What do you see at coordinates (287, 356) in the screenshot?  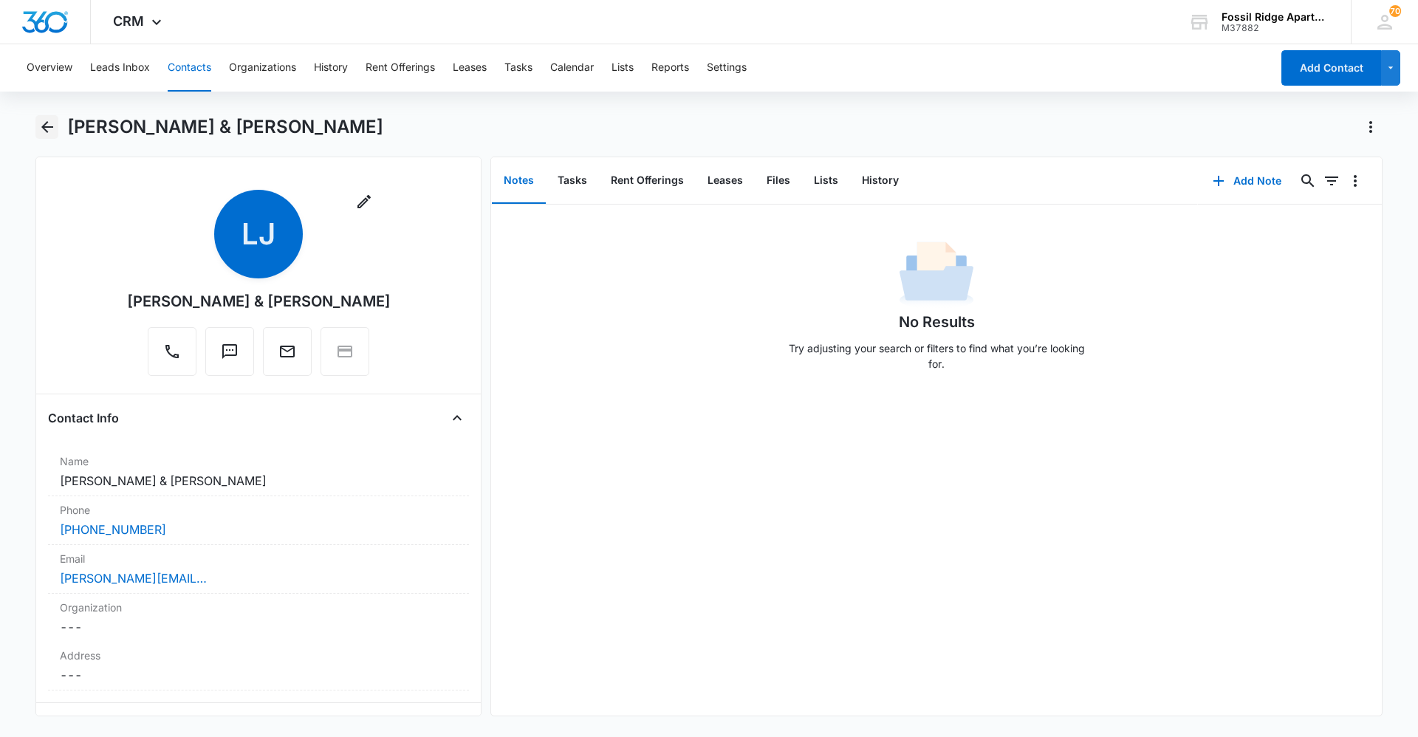 I see `a: Email` at bounding box center [287, 356].